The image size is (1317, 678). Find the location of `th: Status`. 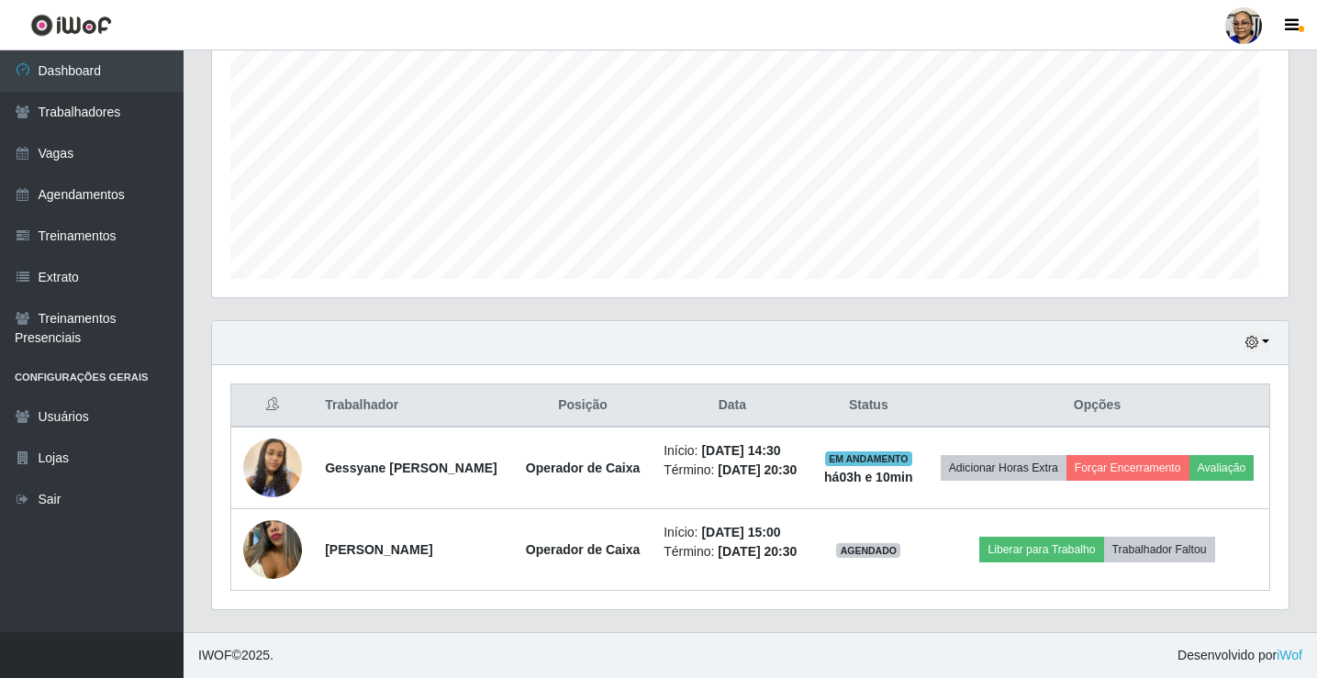

th: Status is located at coordinates (869, 406).